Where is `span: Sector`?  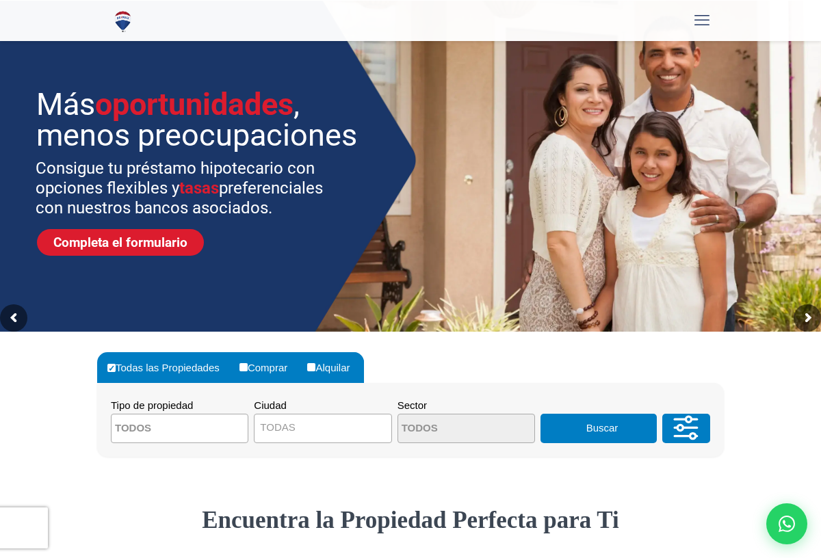
span: Sector is located at coordinates (412, 405).